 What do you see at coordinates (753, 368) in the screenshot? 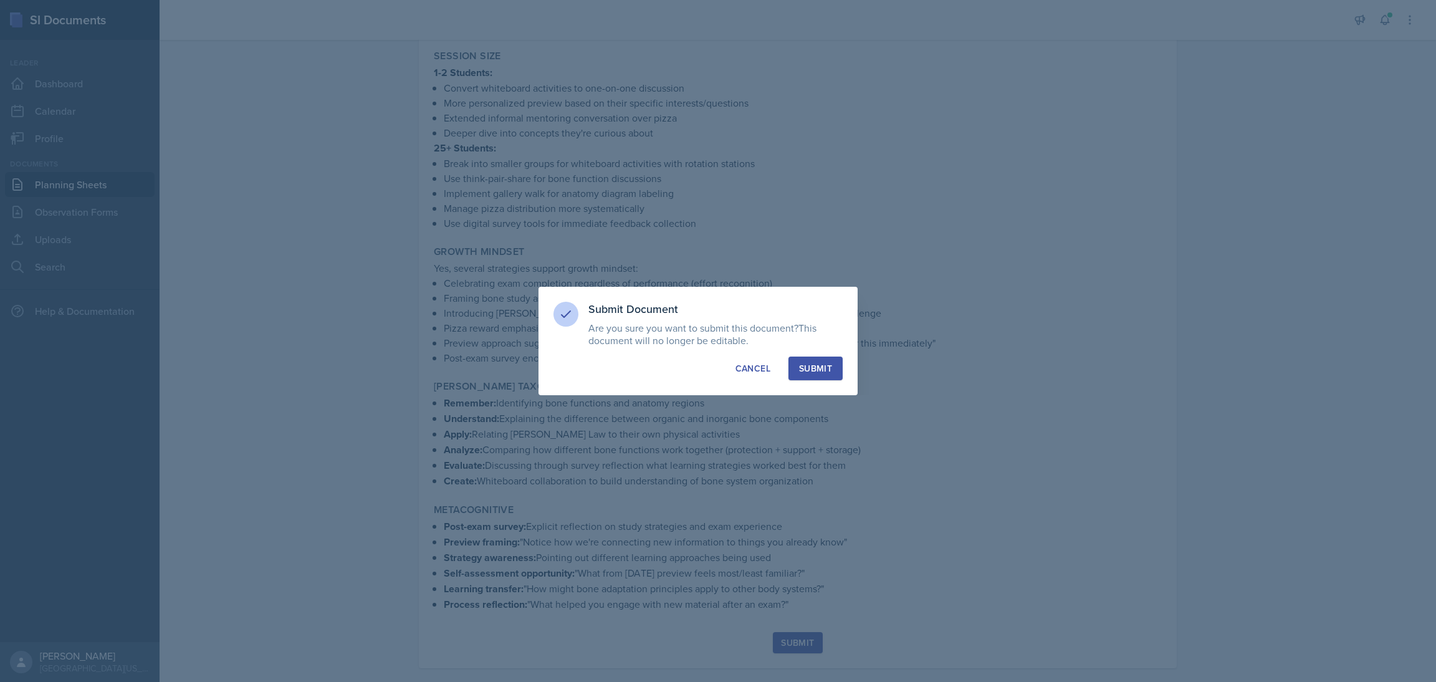
I see `button: Cancel` at bounding box center [753, 368].